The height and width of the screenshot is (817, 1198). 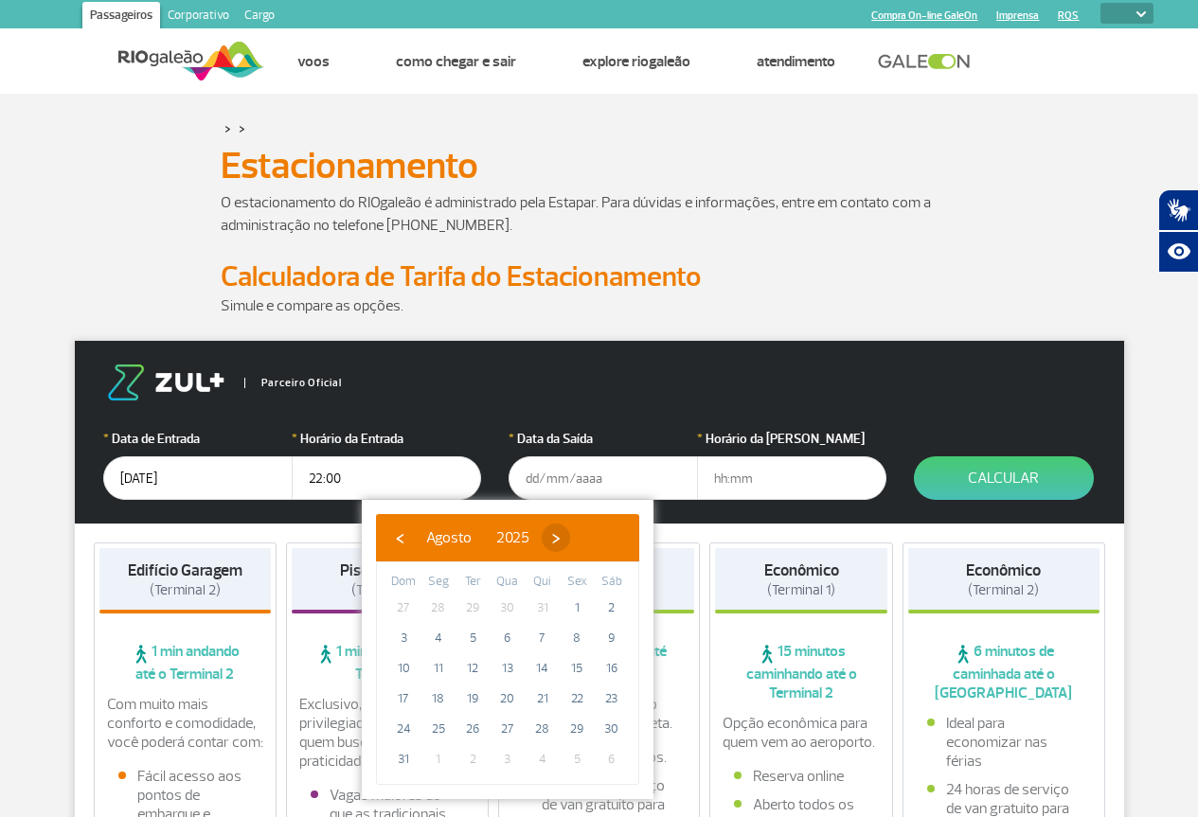 What do you see at coordinates (473, 699) in the screenshot?
I see `span: 19` at bounding box center [473, 699].